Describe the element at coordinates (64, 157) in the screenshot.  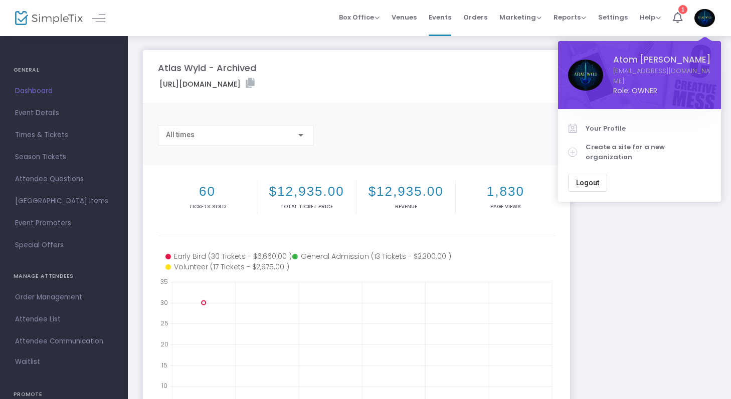
I see `span: Season Tickets` at that location.